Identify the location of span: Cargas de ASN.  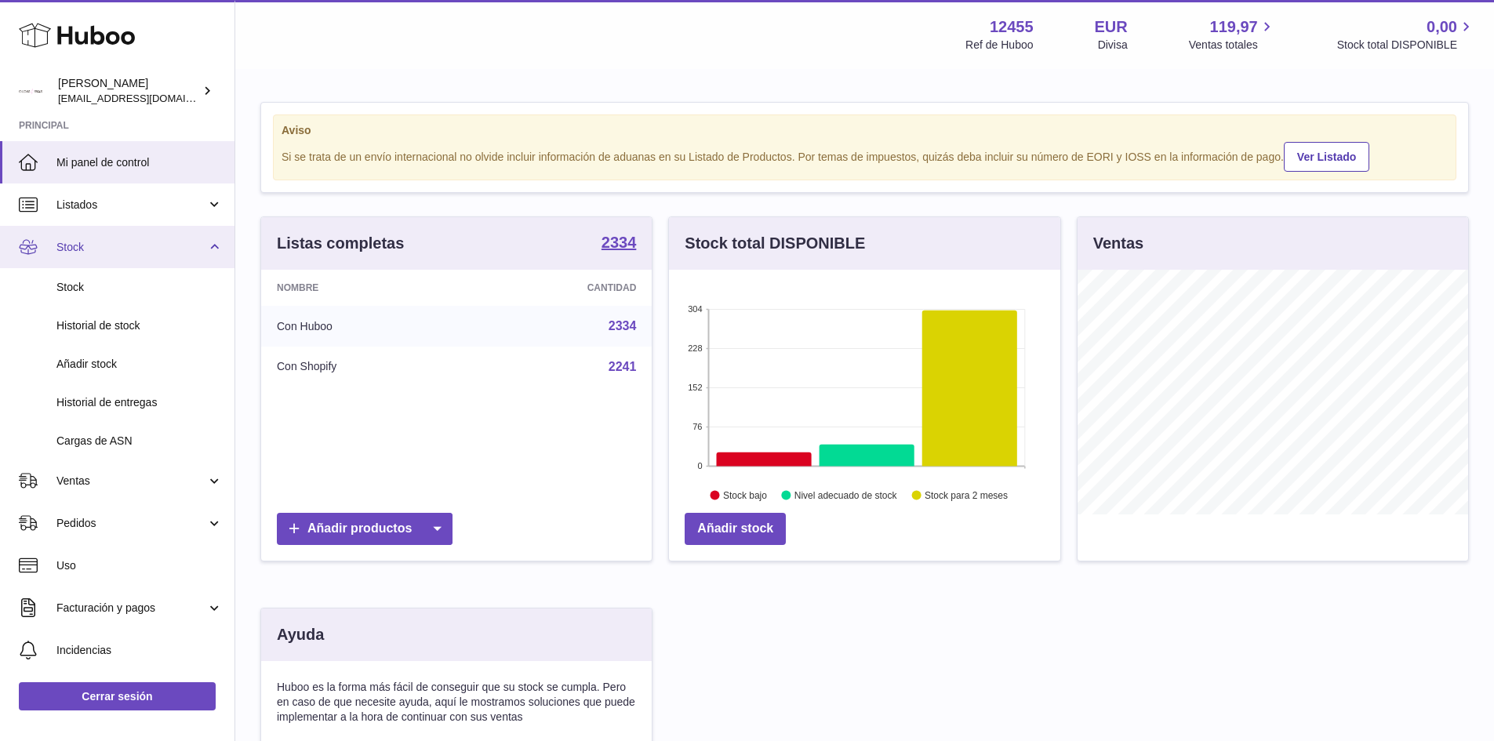
(140, 441).